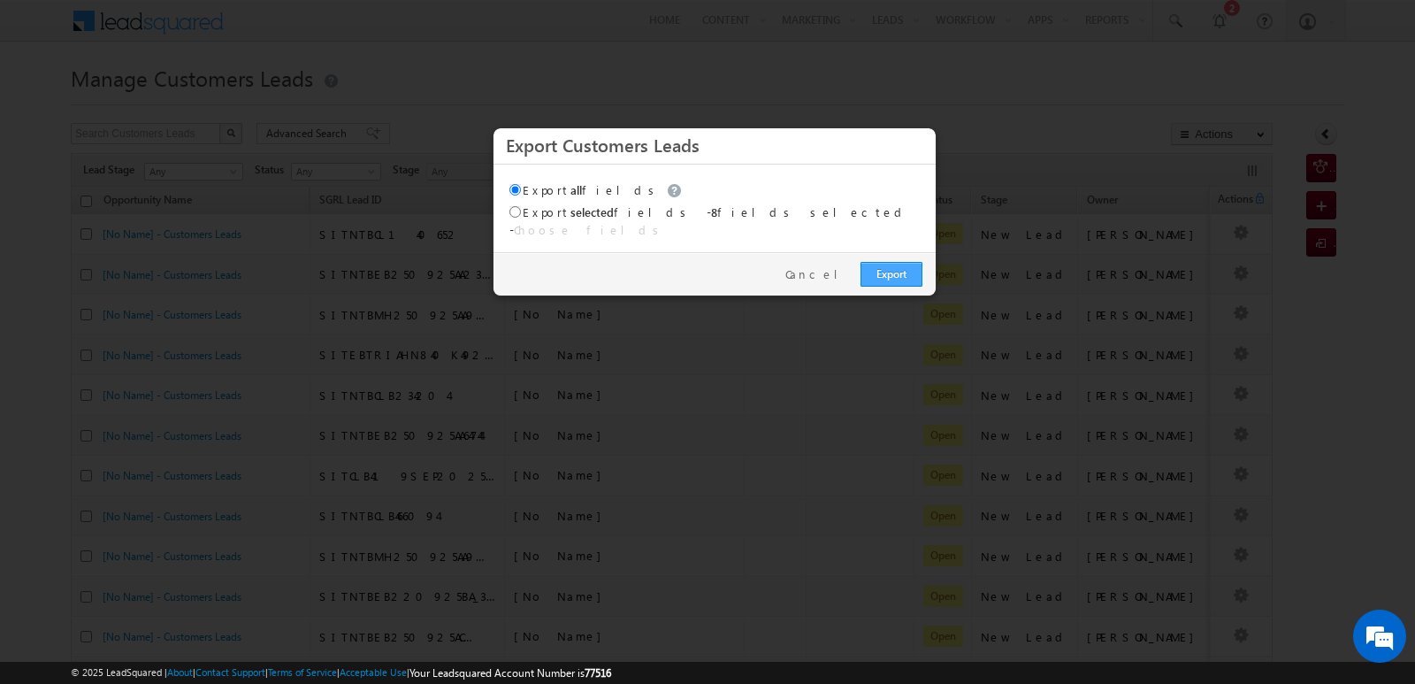  I want to click on a: Acceptable Use, so click(373, 671).